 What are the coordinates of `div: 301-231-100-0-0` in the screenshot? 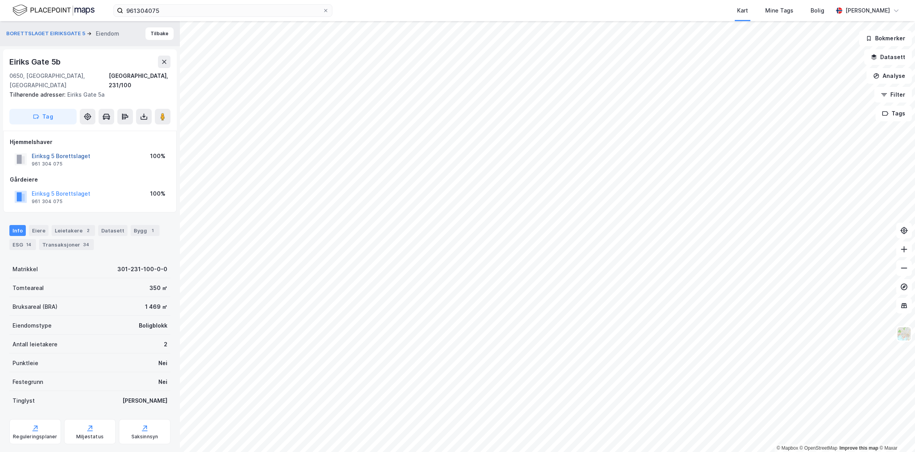 It's located at (142, 269).